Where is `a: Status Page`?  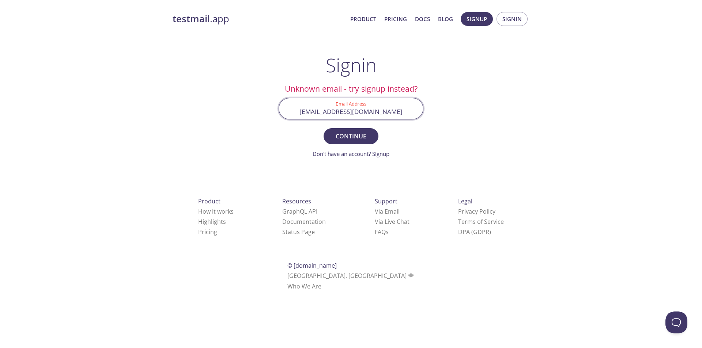
a: Status Page is located at coordinates (298, 232).